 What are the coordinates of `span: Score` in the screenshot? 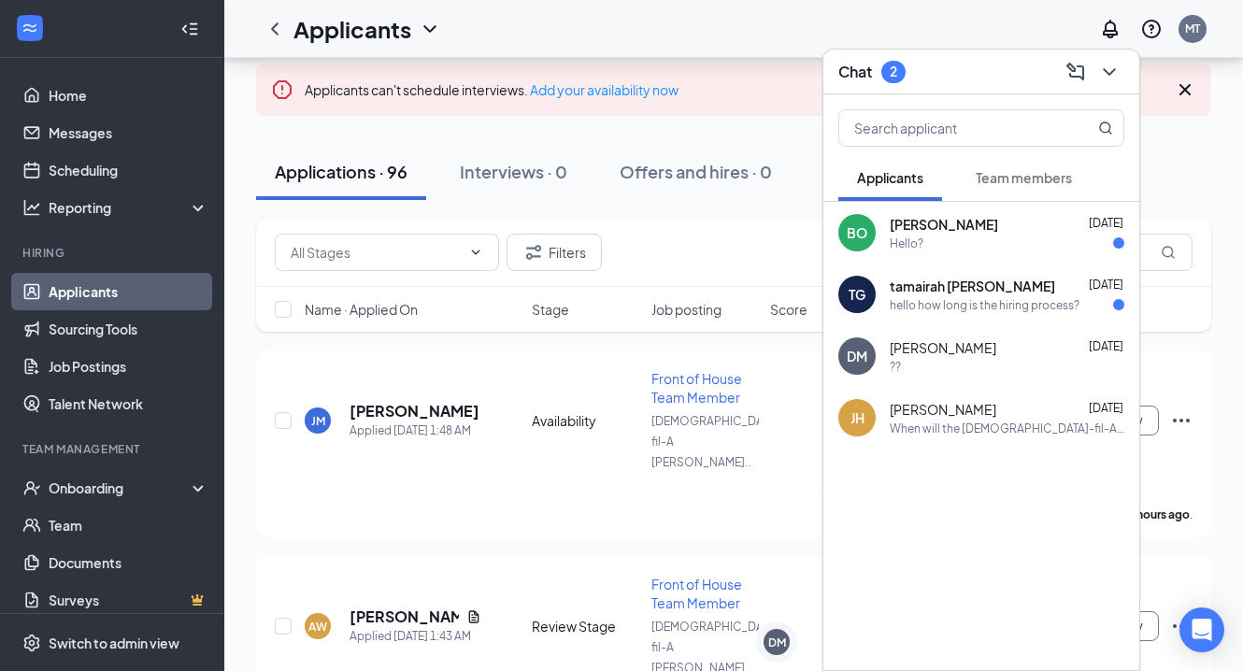 It's located at (789, 309).